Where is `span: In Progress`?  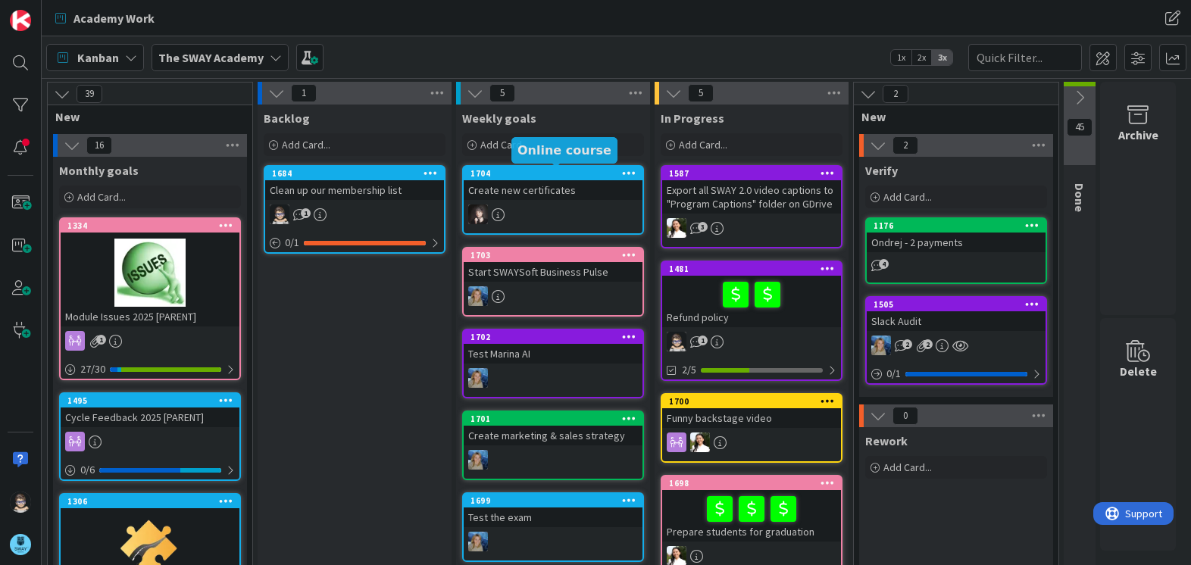 span: In Progress is located at coordinates (692, 118).